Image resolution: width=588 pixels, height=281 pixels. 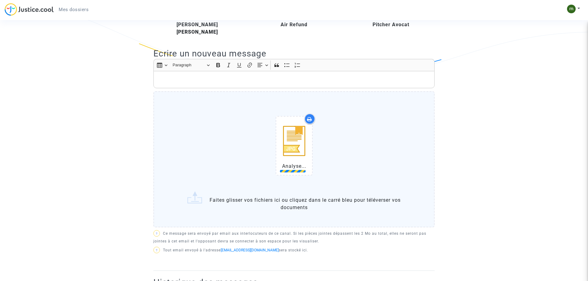 I want to click on div: Rich Text Editor, main, so click(x=294, y=80).